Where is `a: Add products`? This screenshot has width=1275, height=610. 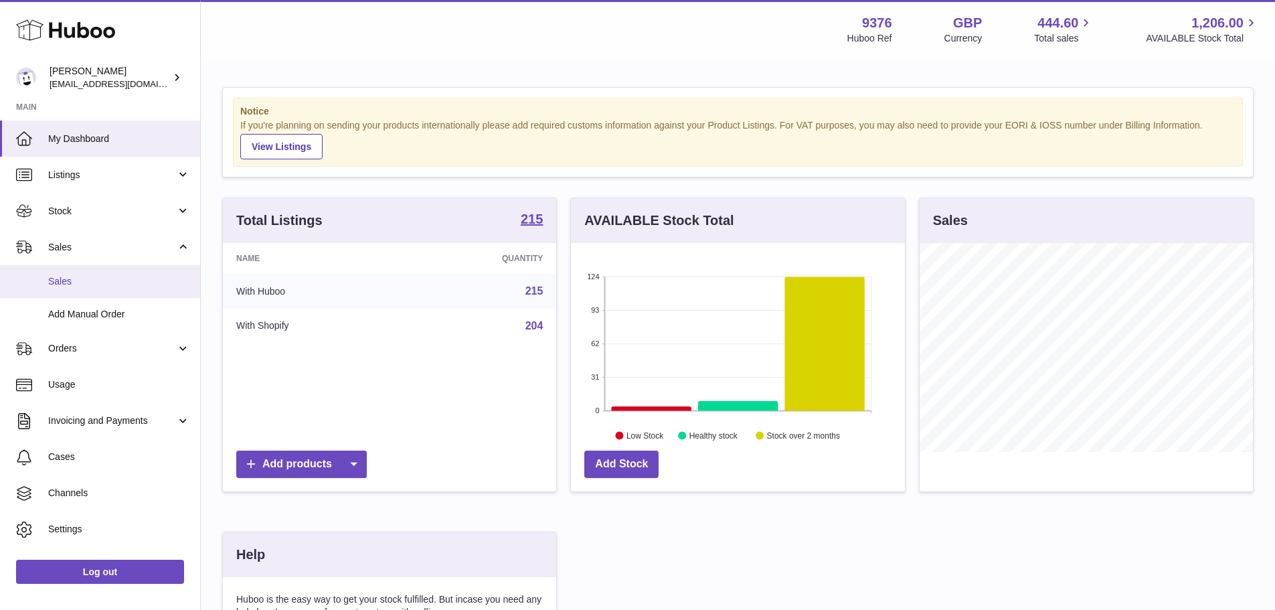 a: Add products is located at coordinates (301, 464).